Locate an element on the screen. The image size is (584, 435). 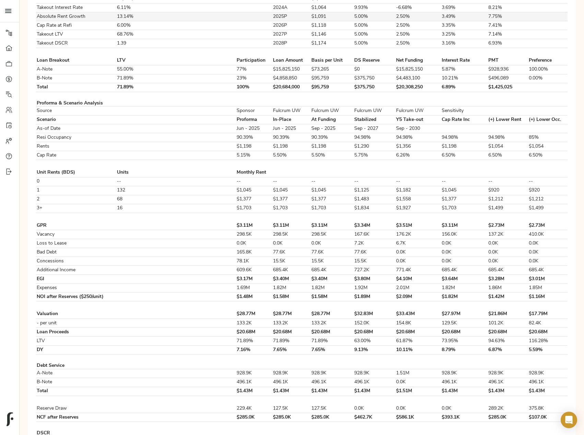
td: $1,174 is located at coordinates (332, 44).